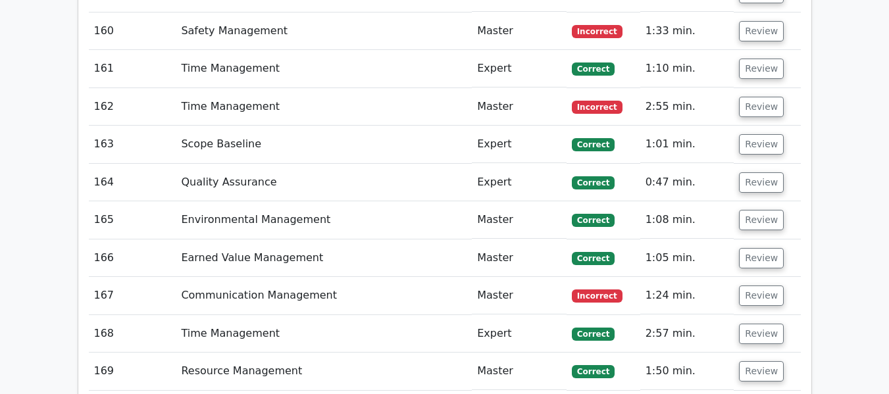 The height and width of the screenshot is (394, 889). I want to click on td: 166, so click(132, 258).